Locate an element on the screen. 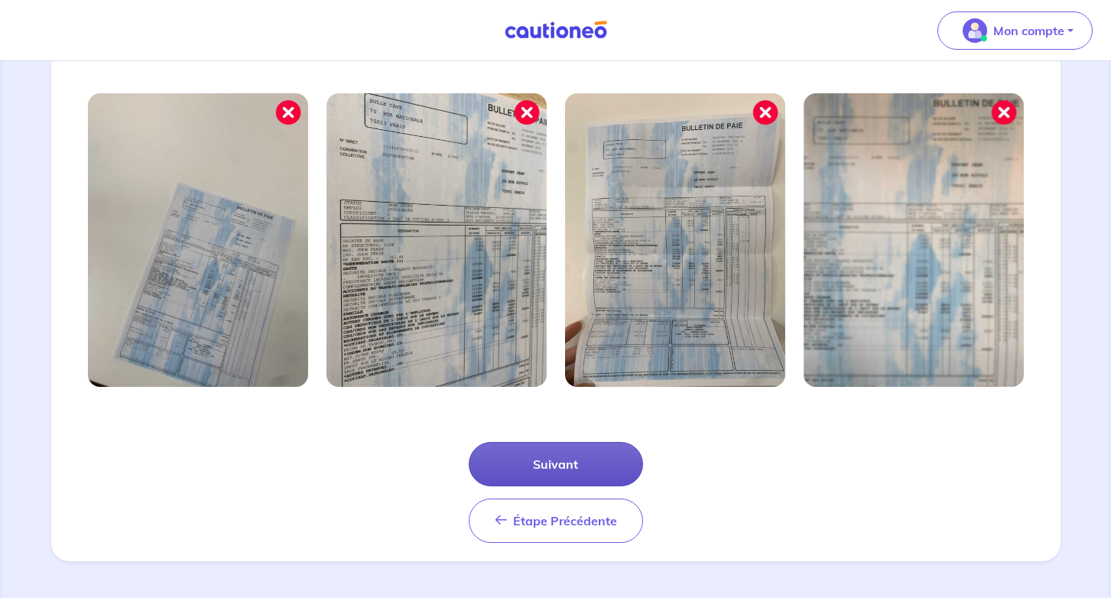 The height and width of the screenshot is (598, 1111). button: Étape Précédente is located at coordinates (556, 521).